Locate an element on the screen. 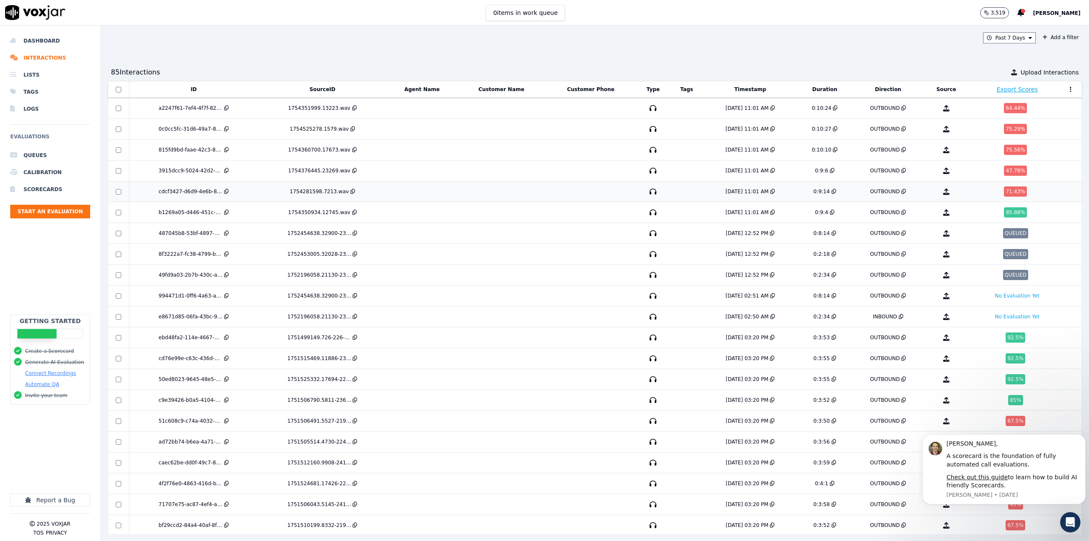 Image resolution: width=1089 pixels, height=541 pixels. div: 75.56 % is located at coordinates (1016, 150).